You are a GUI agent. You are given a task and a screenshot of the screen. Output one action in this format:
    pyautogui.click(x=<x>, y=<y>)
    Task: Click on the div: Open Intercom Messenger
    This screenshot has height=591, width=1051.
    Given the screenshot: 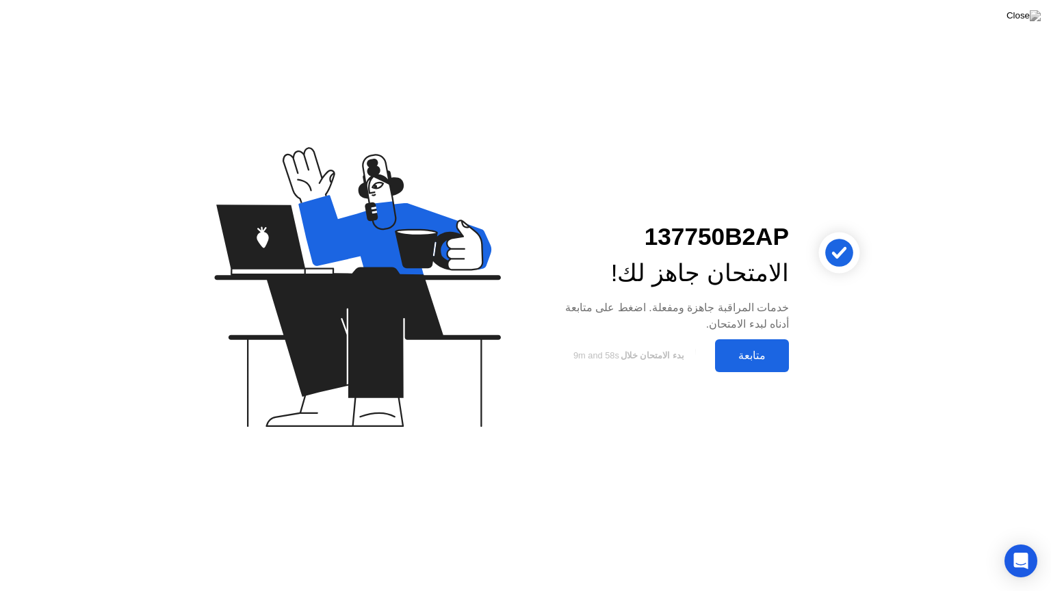 What is the action you would take?
    pyautogui.click(x=1021, y=561)
    